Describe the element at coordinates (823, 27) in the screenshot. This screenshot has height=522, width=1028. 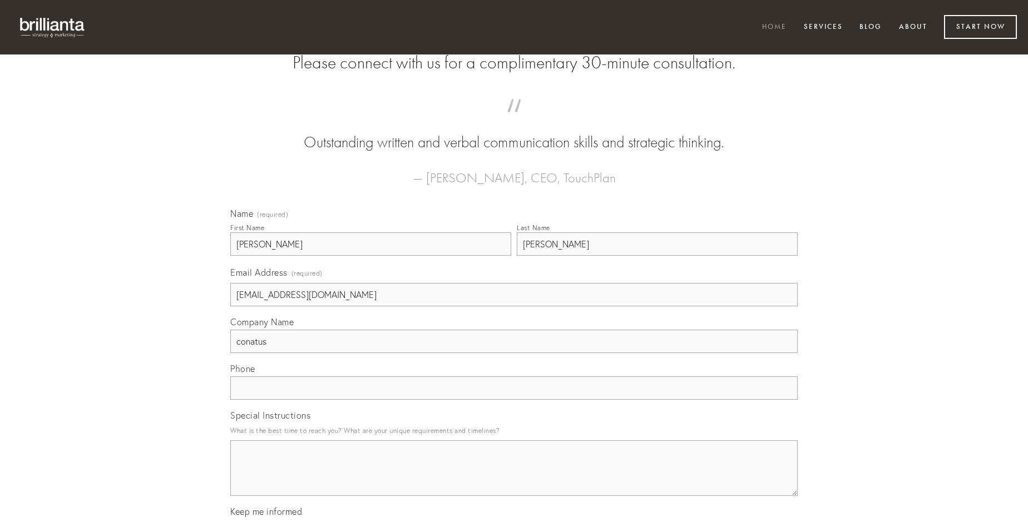
I see `a: Services` at that location.